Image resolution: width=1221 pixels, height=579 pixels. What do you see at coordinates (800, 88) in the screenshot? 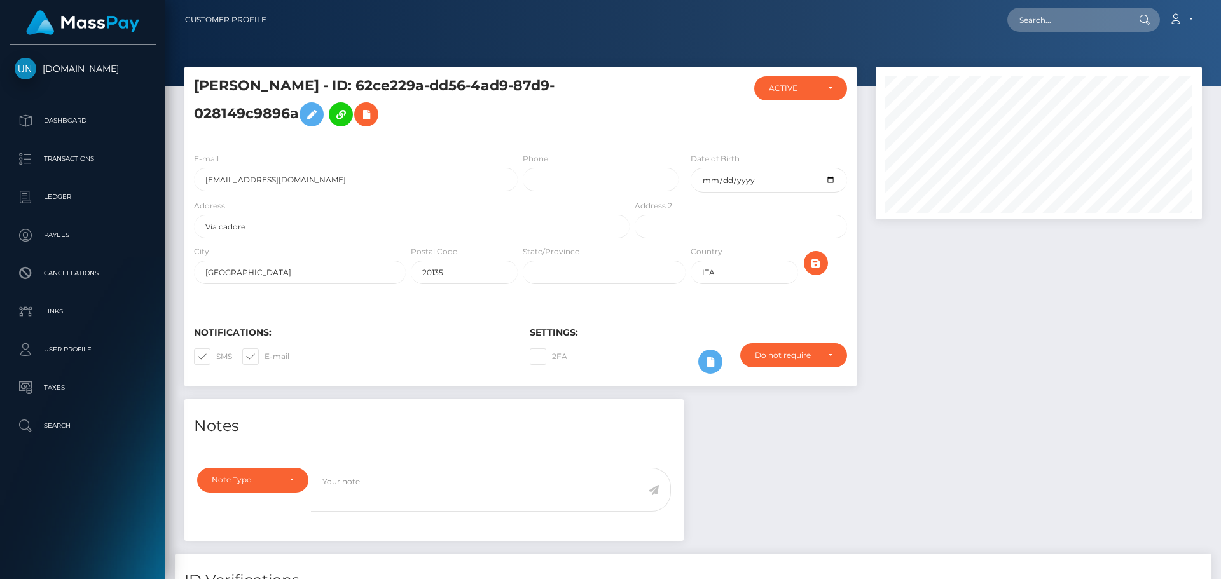
I see `button: ACTIVE` at bounding box center [800, 88].